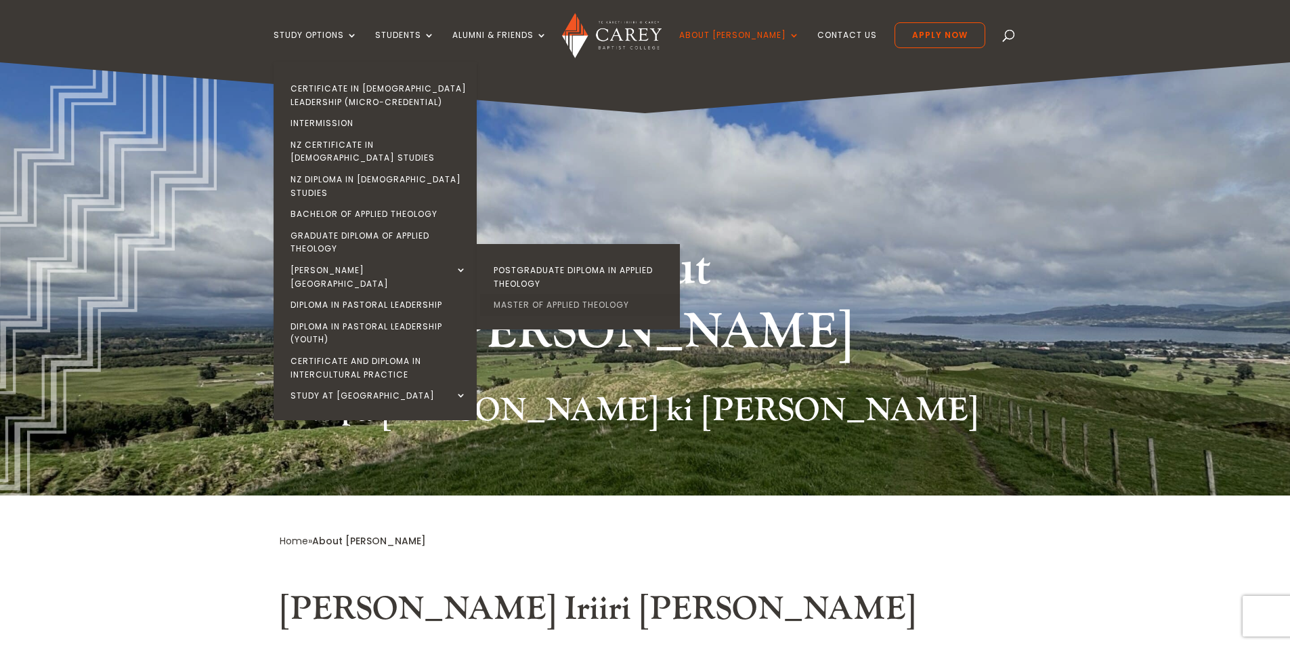  I want to click on a: Bachelor of Applied Theology, so click(379, 214).